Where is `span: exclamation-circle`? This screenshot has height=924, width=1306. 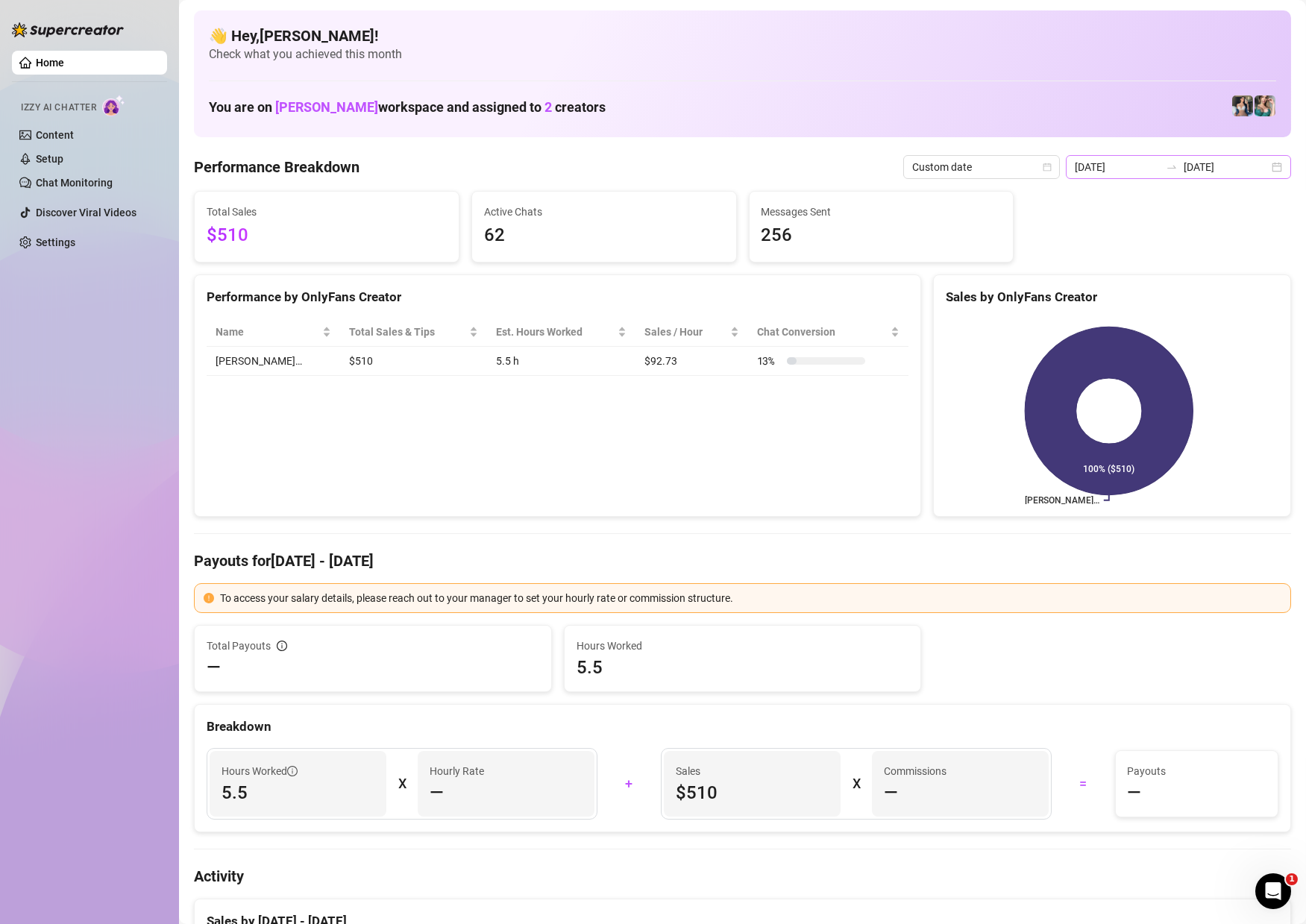 span: exclamation-circle is located at coordinates (209, 598).